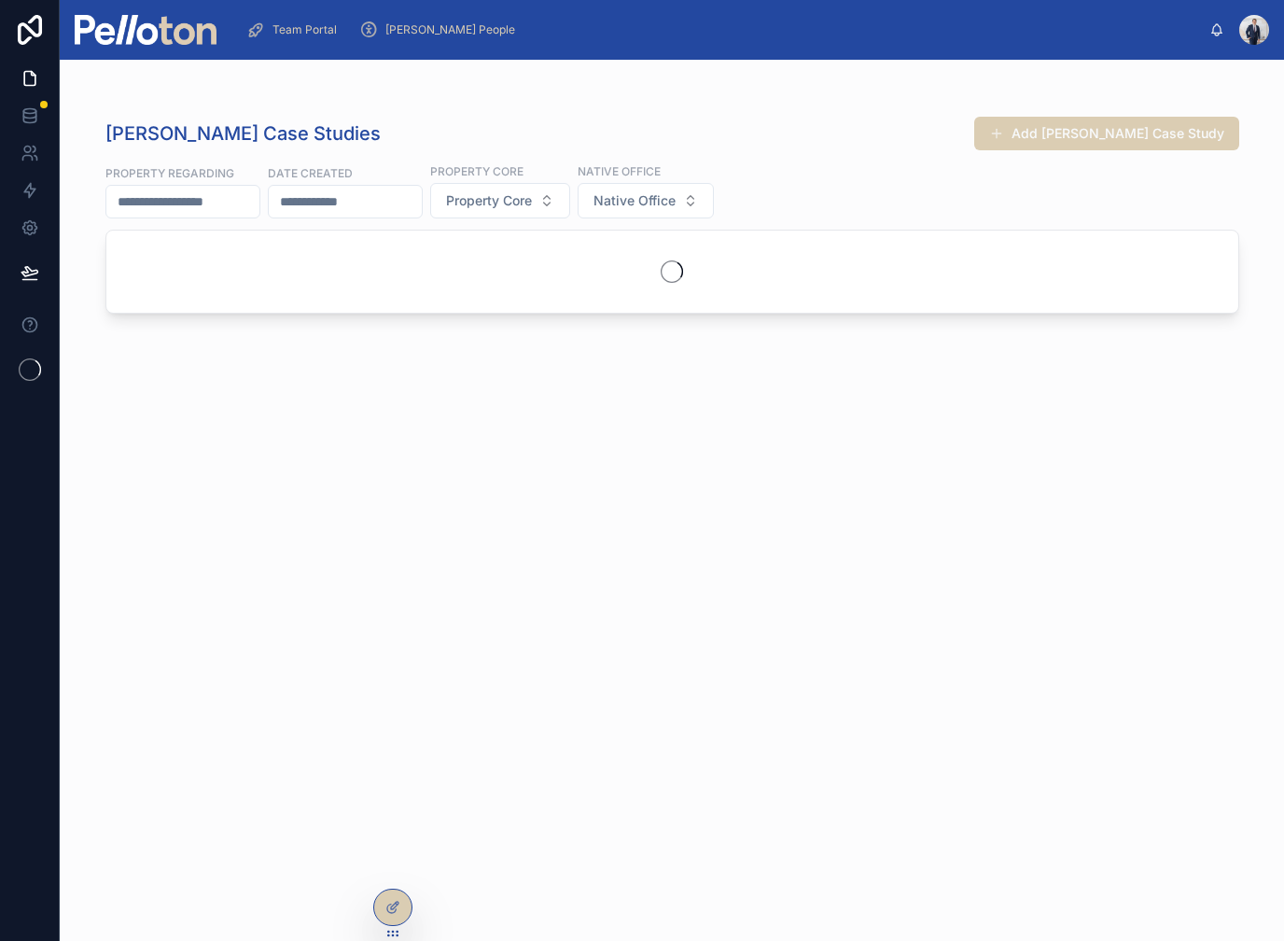 The height and width of the screenshot is (941, 1284). Describe the element at coordinates (619, 171) in the screenshot. I see `label: Native Office` at that location.